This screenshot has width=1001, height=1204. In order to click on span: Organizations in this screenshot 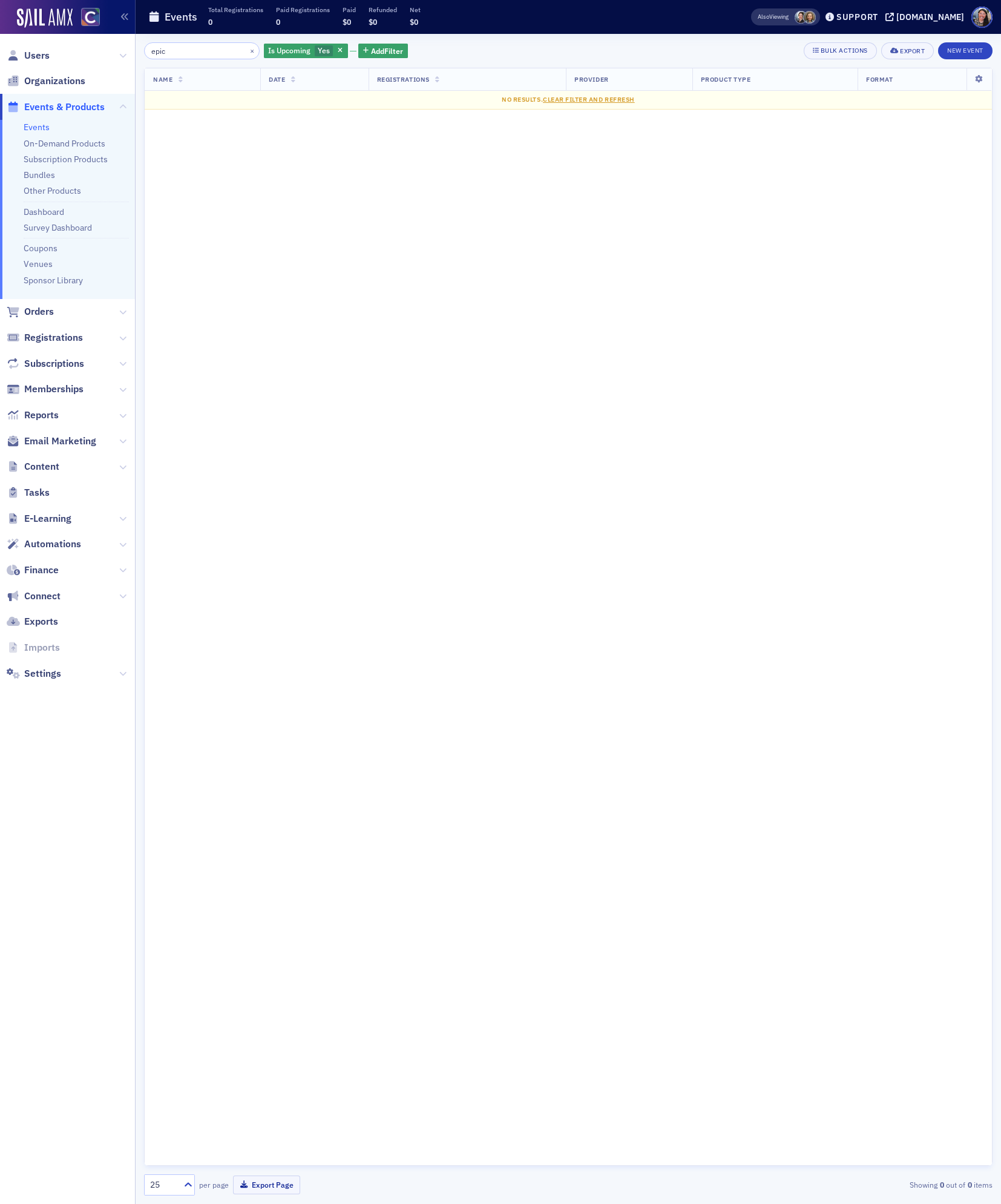, I will do `click(55, 81)`.